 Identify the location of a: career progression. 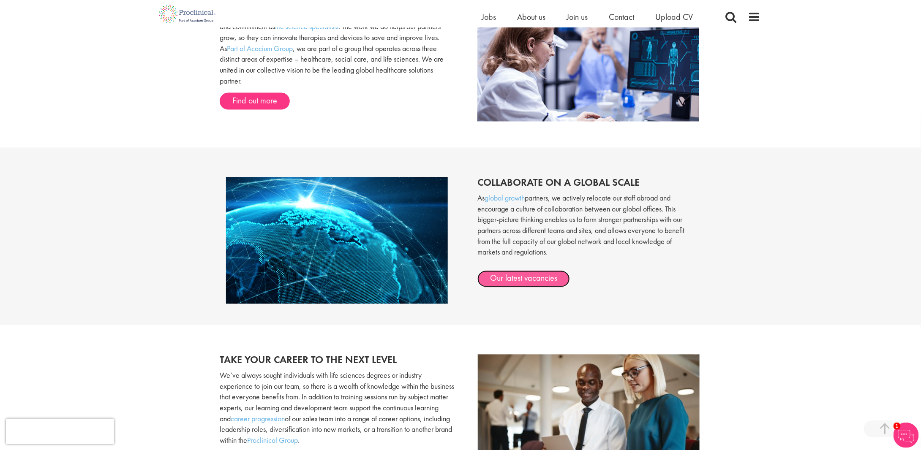
(258, 419).